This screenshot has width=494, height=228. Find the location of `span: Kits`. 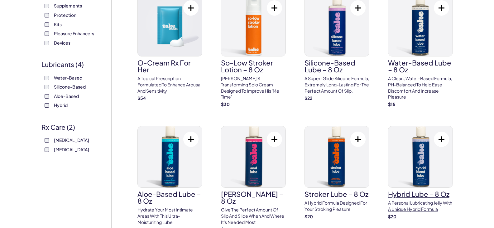

span: Kits is located at coordinates (58, 24).